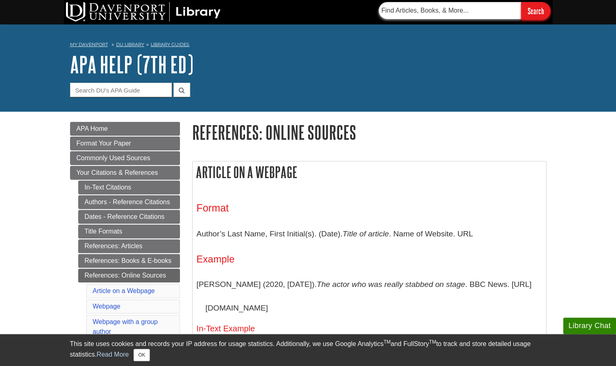 This screenshot has width=616, height=366. I want to click on span: Format Your Paper, so click(104, 143).